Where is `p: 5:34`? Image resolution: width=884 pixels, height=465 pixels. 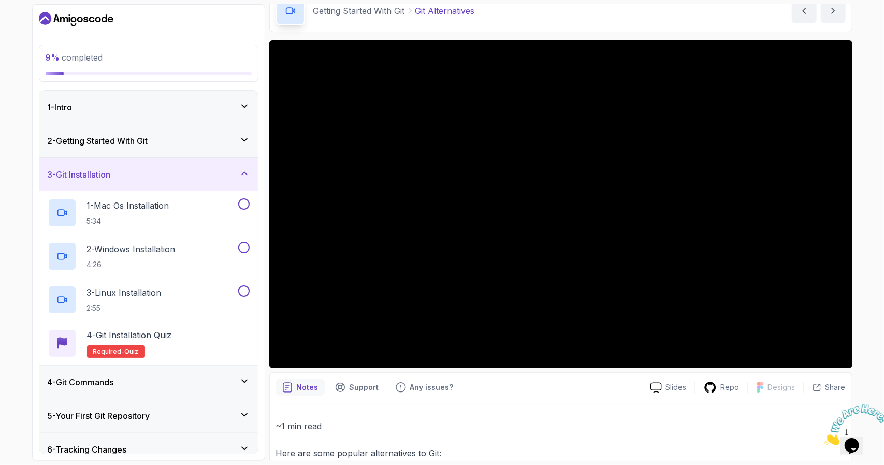
p: 5:34 is located at coordinates (128, 221).